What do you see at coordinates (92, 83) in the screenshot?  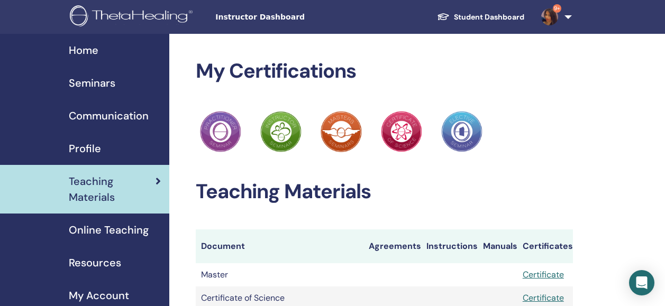 I see `span: Seminars` at bounding box center [92, 83].